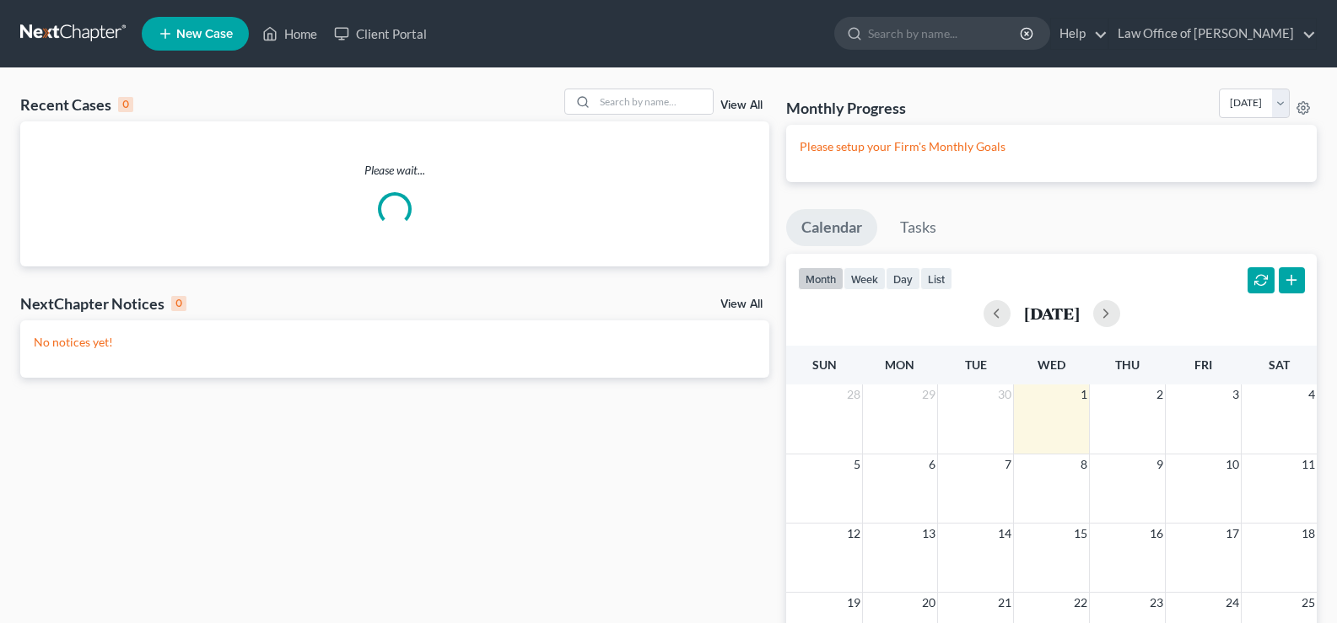 The height and width of the screenshot is (623, 1337). What do you see at coordinates (1004, 534) in the screenshot?
I see `span: 14` at bounding box center [1004, 534].